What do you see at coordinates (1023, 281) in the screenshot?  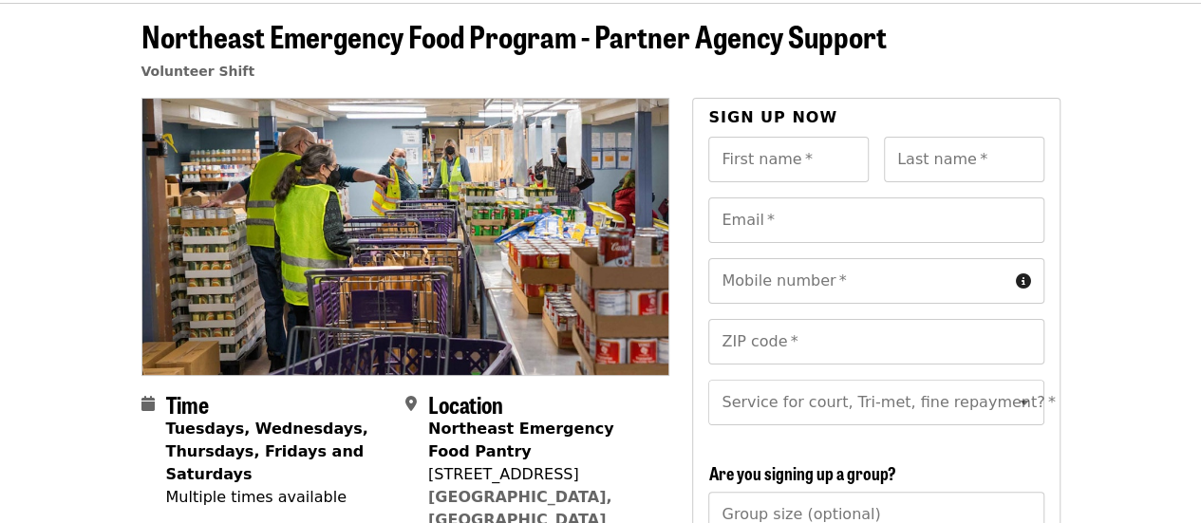 I see `i: circle-info icon` at bounding box center [1023, 281].